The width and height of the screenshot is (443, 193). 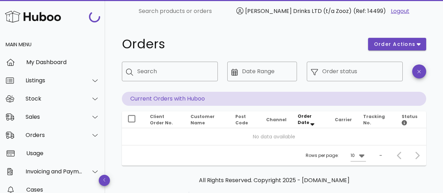 What do you see at coordinates (369, 11) in the screenshot?
I see `span: (Ref: 14499)` at bounding box center [369, 11].